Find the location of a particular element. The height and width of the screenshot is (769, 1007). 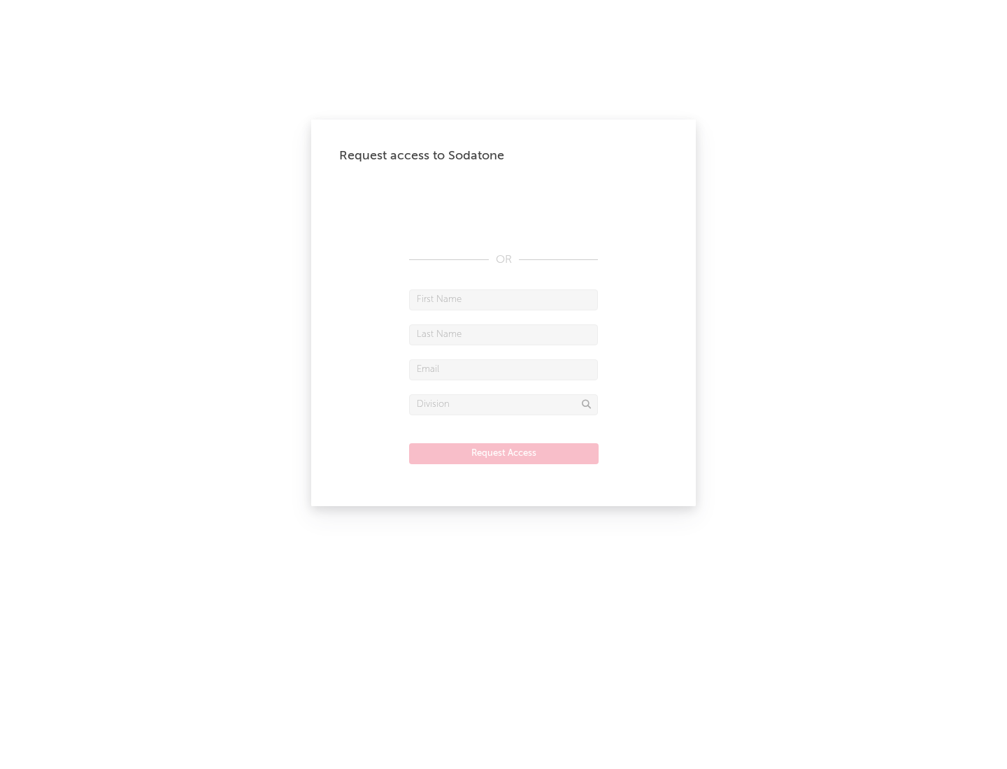

input: Email is located at coordinates (503, 370).